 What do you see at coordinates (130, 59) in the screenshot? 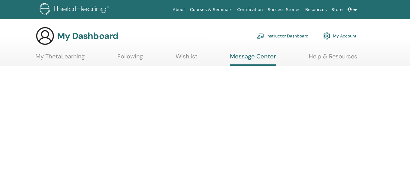
I see `a: Following` at bounding box center [130, 59].